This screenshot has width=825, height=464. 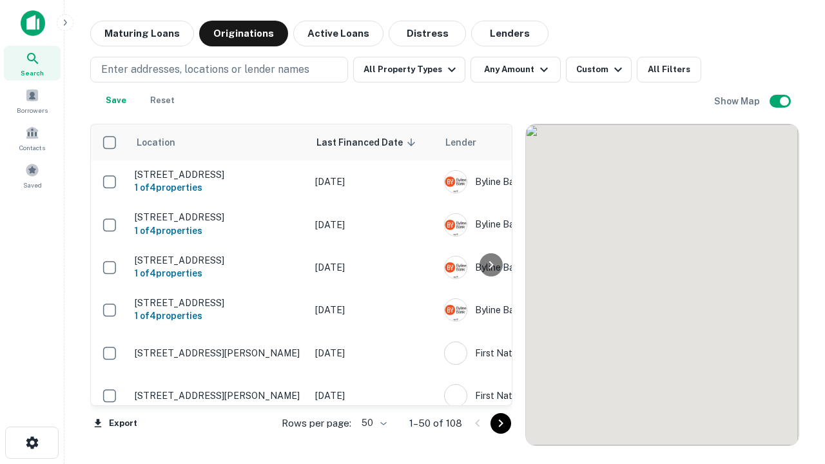 I want to click on img: capitalize-icon.png, so click(x=33, y=23).